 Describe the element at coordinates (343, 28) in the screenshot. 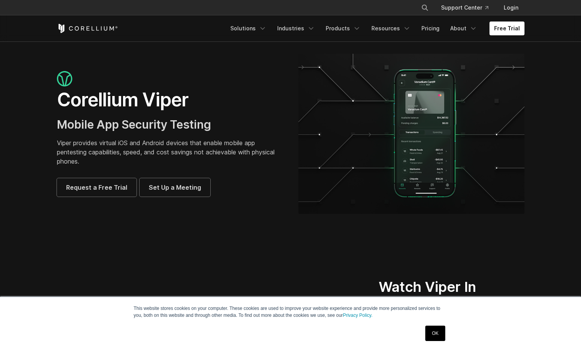

I see `a: Products` at that location.